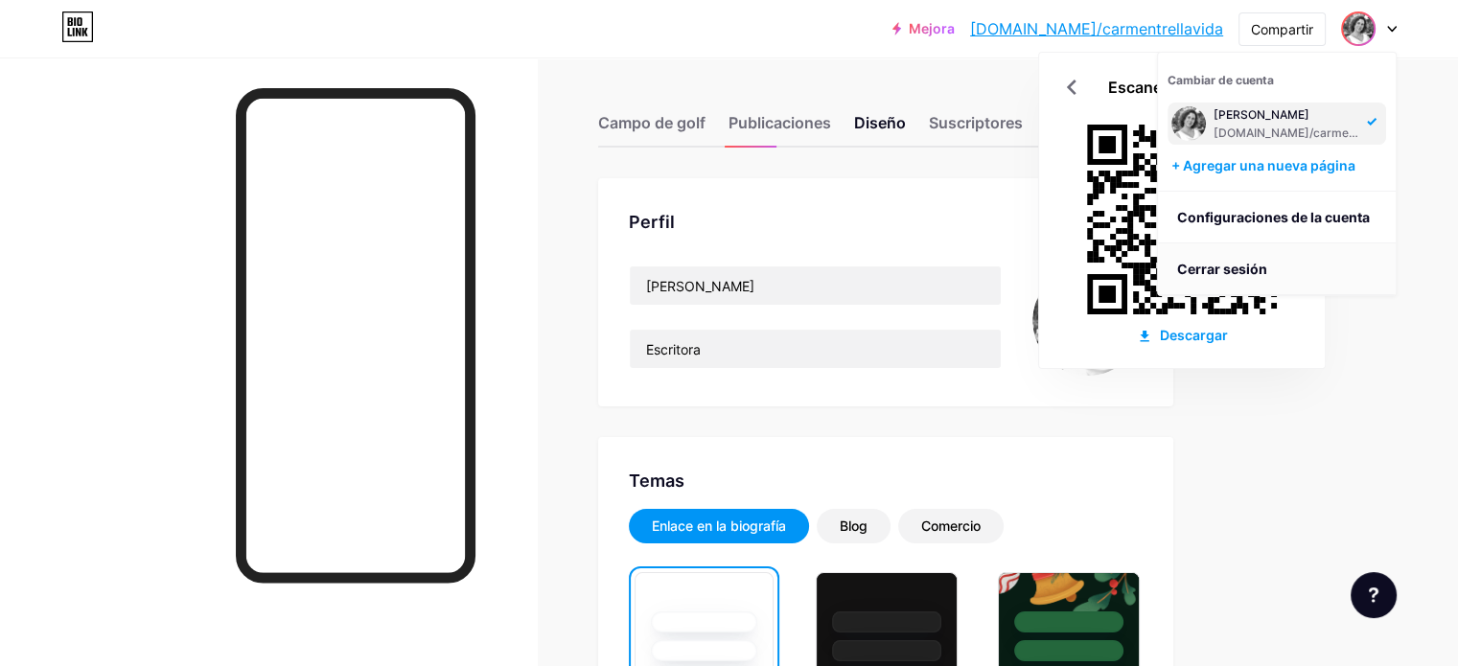 This screenshot has height=666, width=1458. What do you see at coordinates (932, 28) in the screenshot?
I see `font: Mejora` at bounding box center [932, 28].